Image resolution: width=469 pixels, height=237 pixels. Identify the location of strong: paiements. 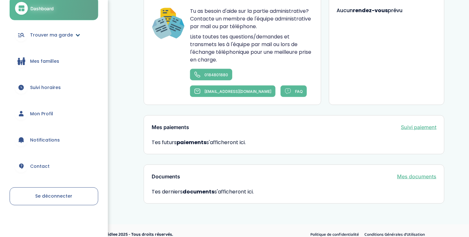
(191, 142).